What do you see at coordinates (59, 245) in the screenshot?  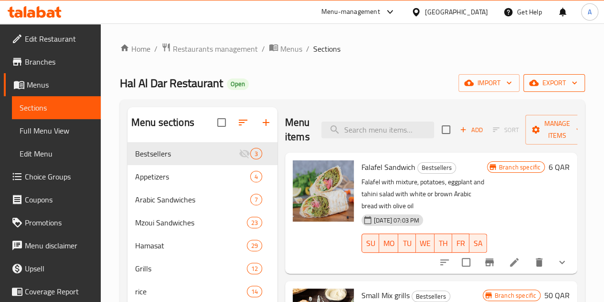 I see `span: Menu disclaimer` at bounding box center [59, 245].